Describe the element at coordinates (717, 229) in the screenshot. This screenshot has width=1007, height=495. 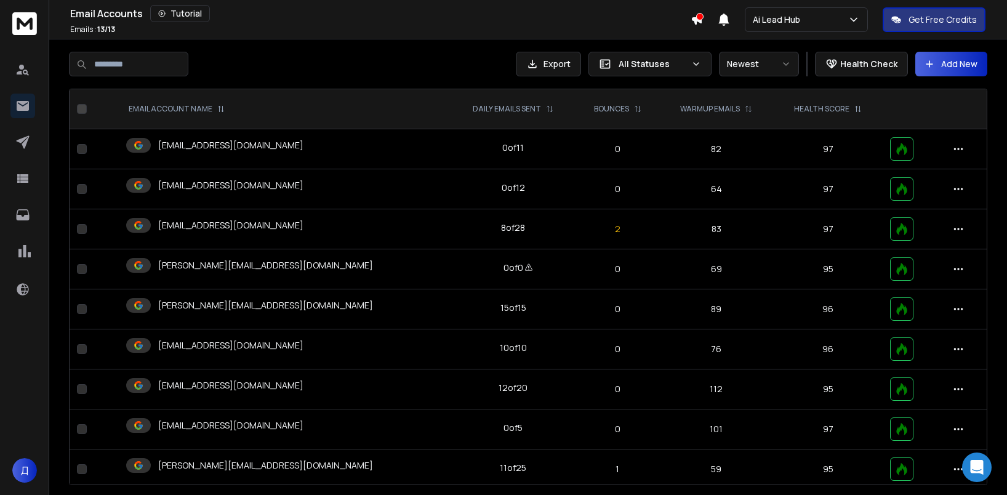
I see `td: 83` at that location.